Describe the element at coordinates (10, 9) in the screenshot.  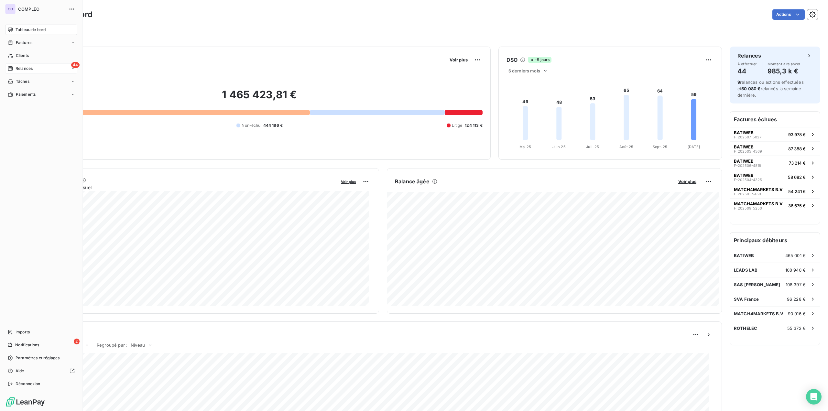
I see `div: CO` at that location.